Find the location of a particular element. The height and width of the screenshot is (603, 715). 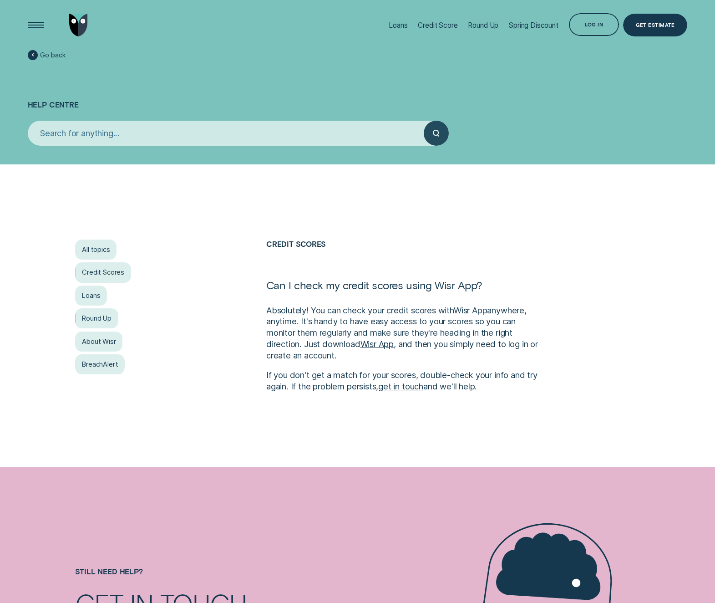

a: Loans is located at coordinates (91, 296).